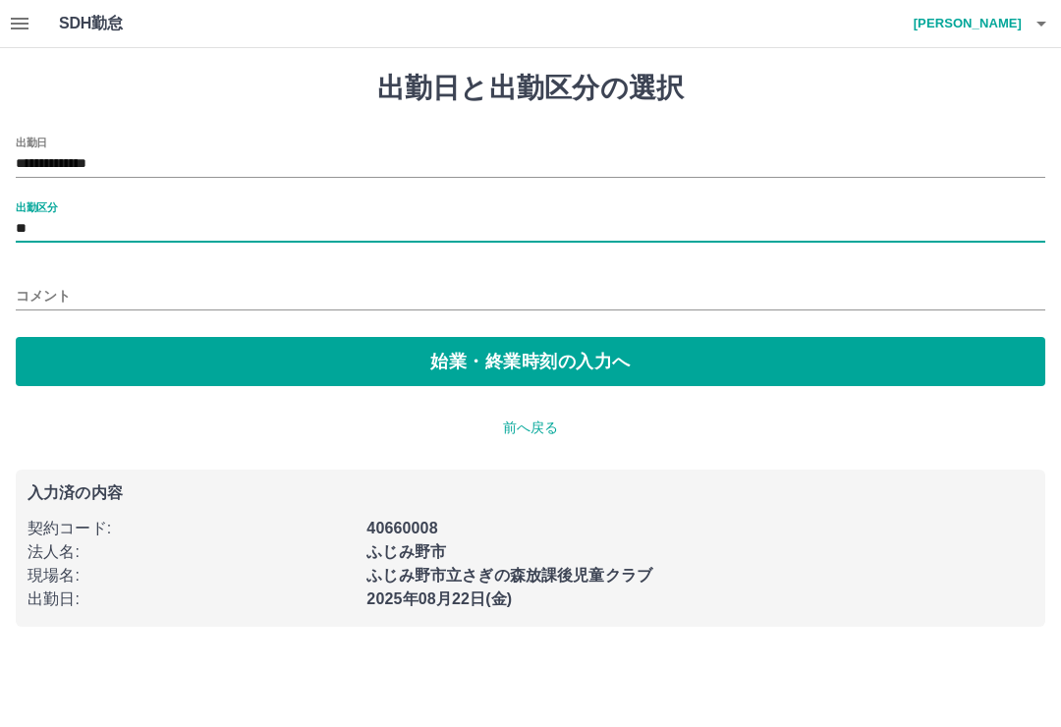 The width and height of the screenshot is (1061, 727). I want to click on p: 入力済の内容, so click(531, 493).